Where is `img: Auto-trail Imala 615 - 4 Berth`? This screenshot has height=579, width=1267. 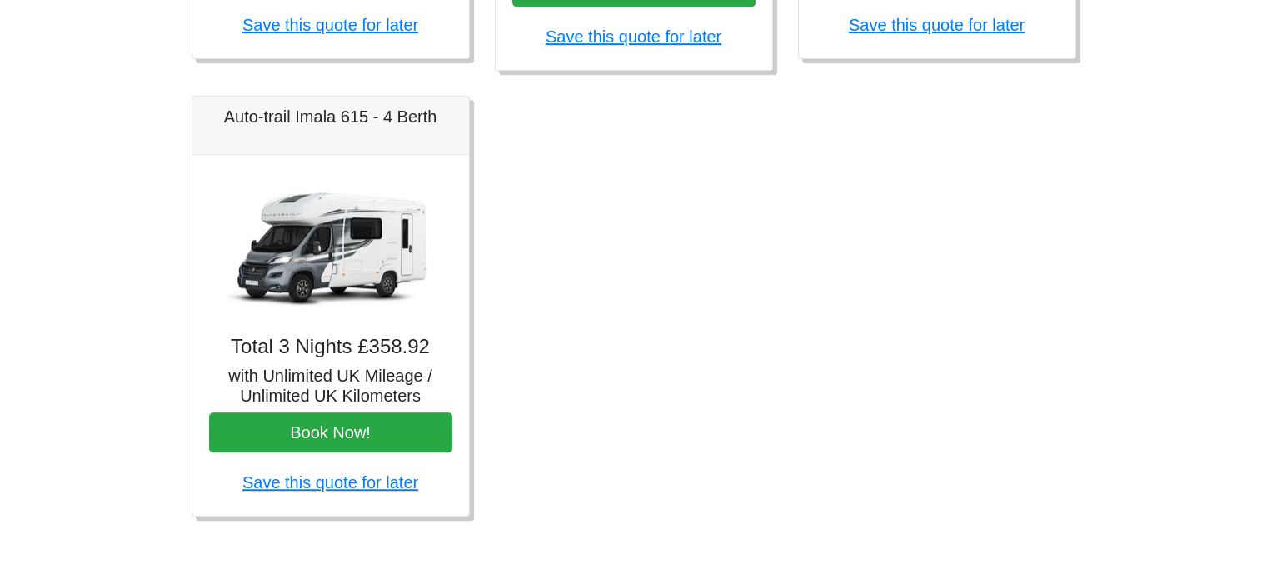
img: Auto-trail Imala 615 - 4 Berth is located at coordinates (331, 247).